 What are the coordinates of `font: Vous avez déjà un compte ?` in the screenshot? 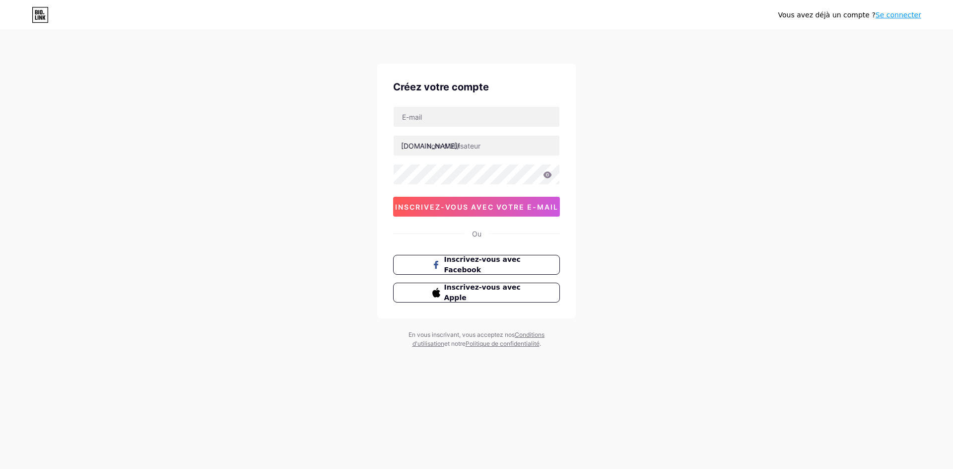 It's located at (827, 15).